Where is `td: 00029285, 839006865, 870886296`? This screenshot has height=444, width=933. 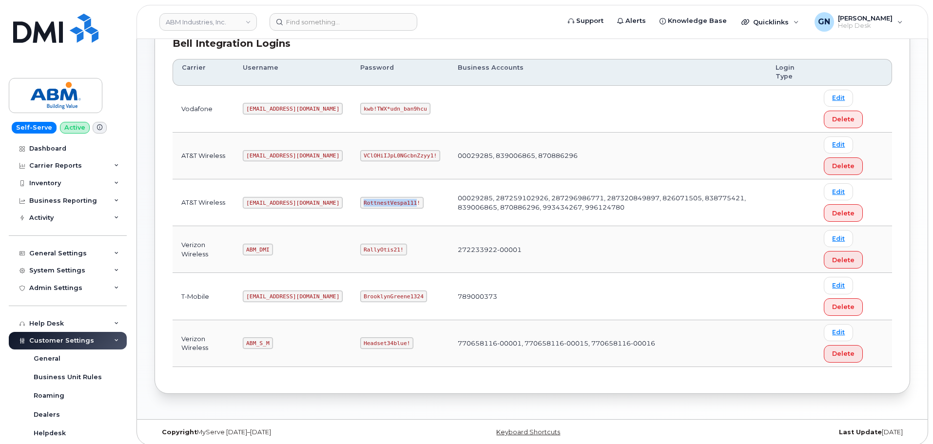 td: 00029285, 839006865, 870886296 is located at coordinates (608, 156).